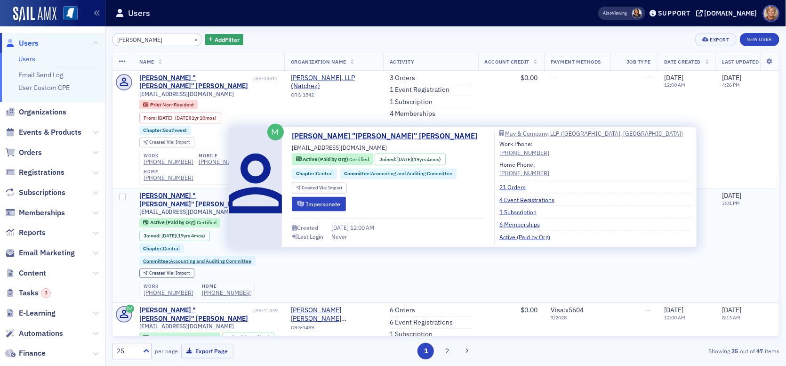 The width and height of the screenshot is (786, 366). Describe the element at coordinates (32, 233) in the screenshot. I see `span: Reports` at that location.